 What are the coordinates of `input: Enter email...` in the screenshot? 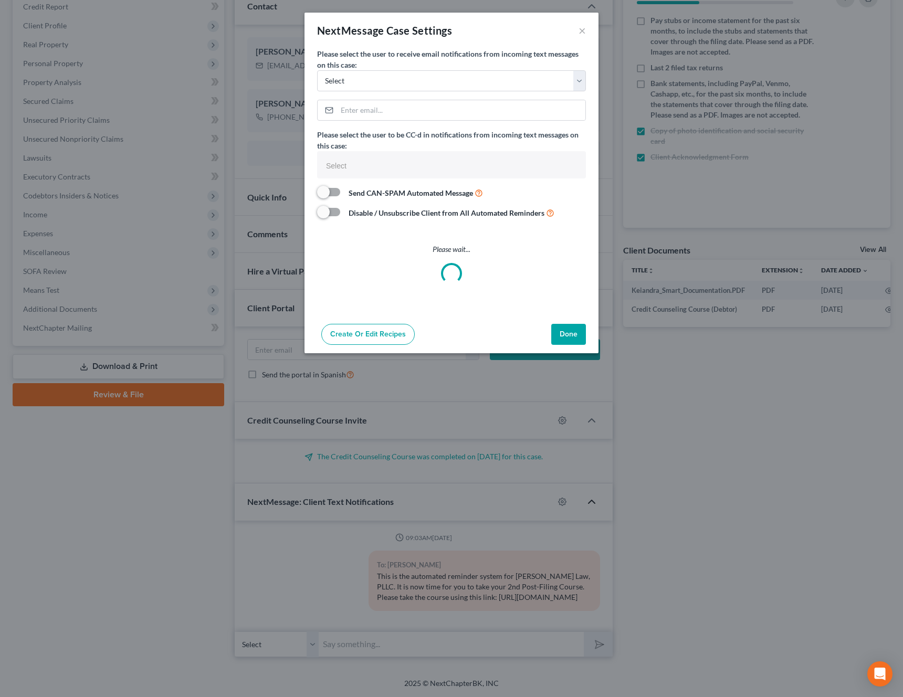 It's located at (461, 110).